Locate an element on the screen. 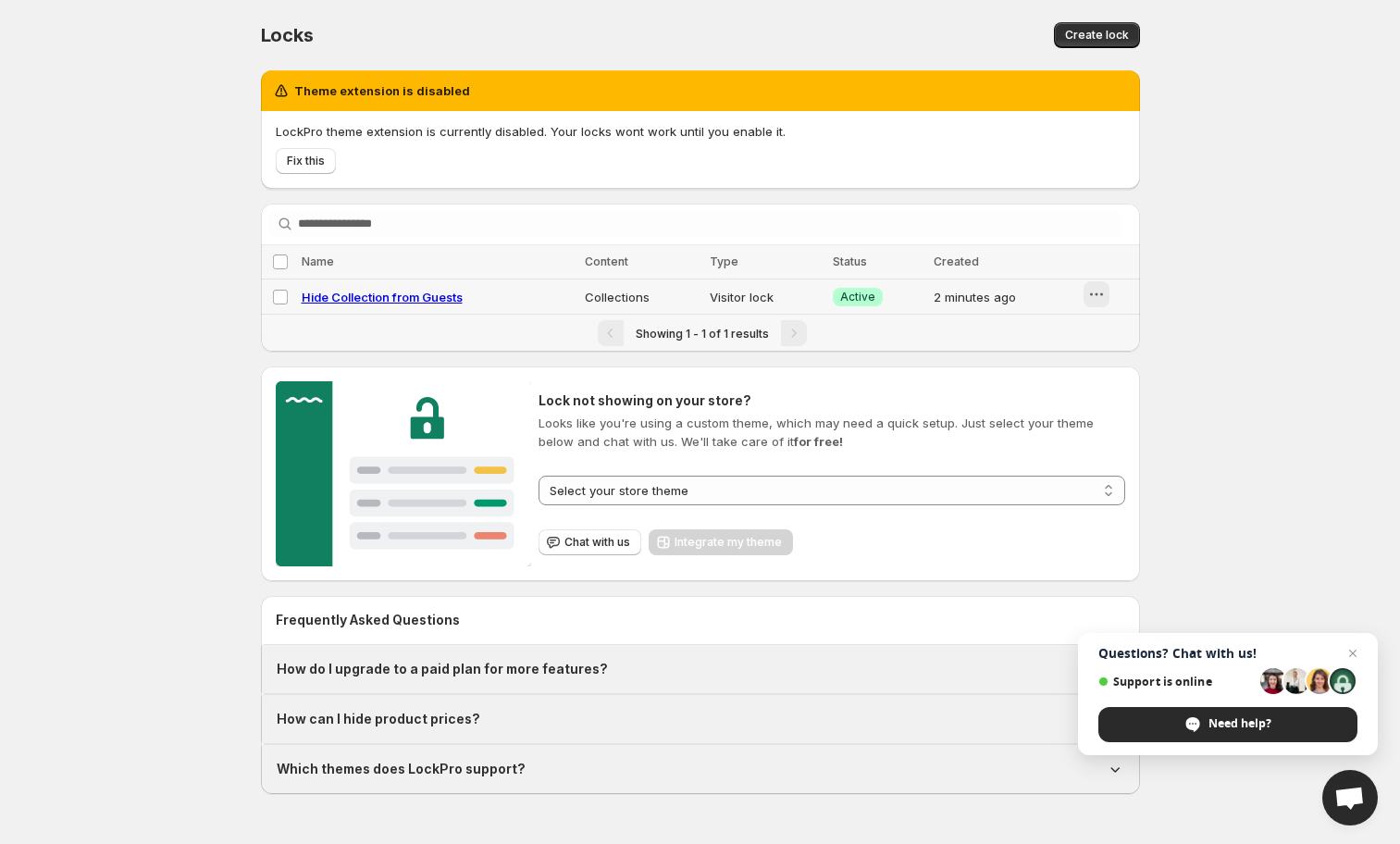  a: Fix this is located at coordinates (305, 161).